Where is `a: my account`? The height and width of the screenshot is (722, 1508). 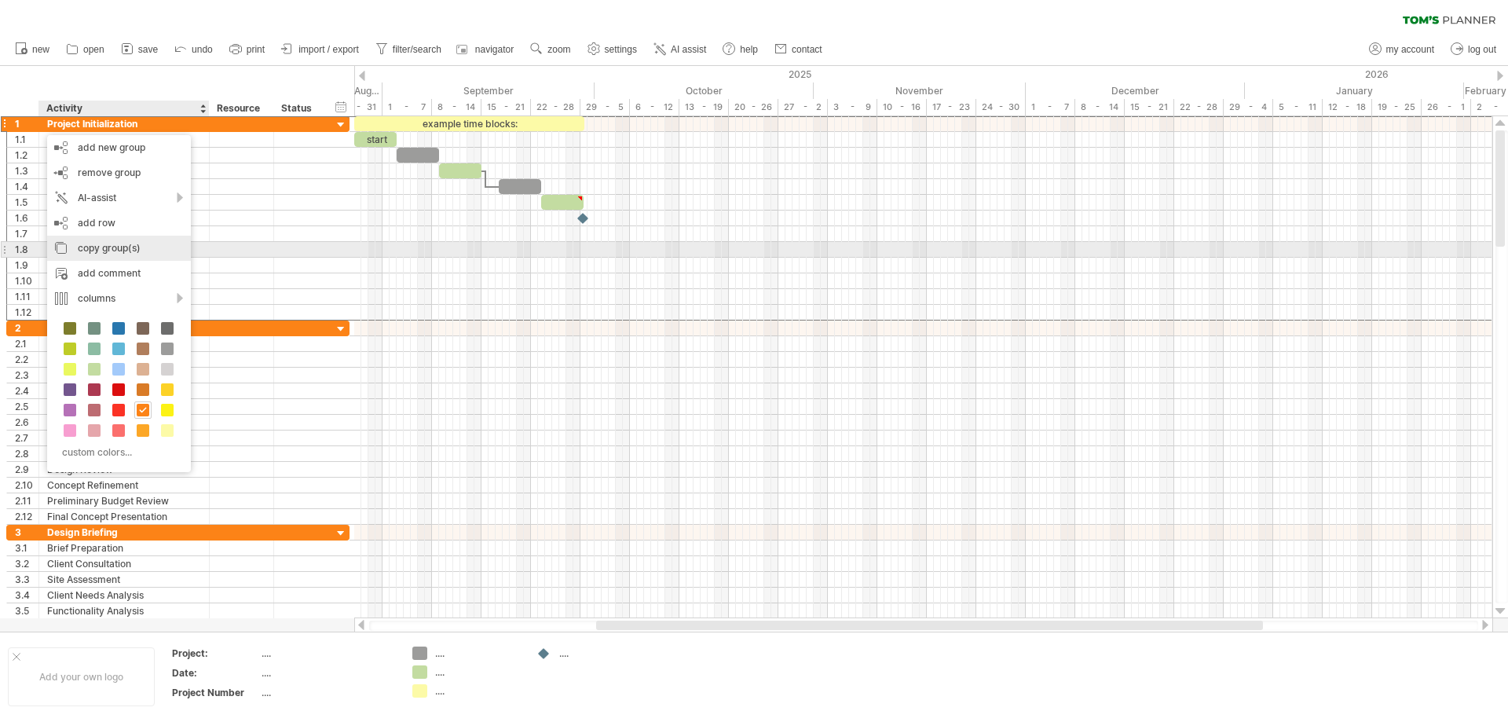 a: my account is located at coordinates (1402, 49).